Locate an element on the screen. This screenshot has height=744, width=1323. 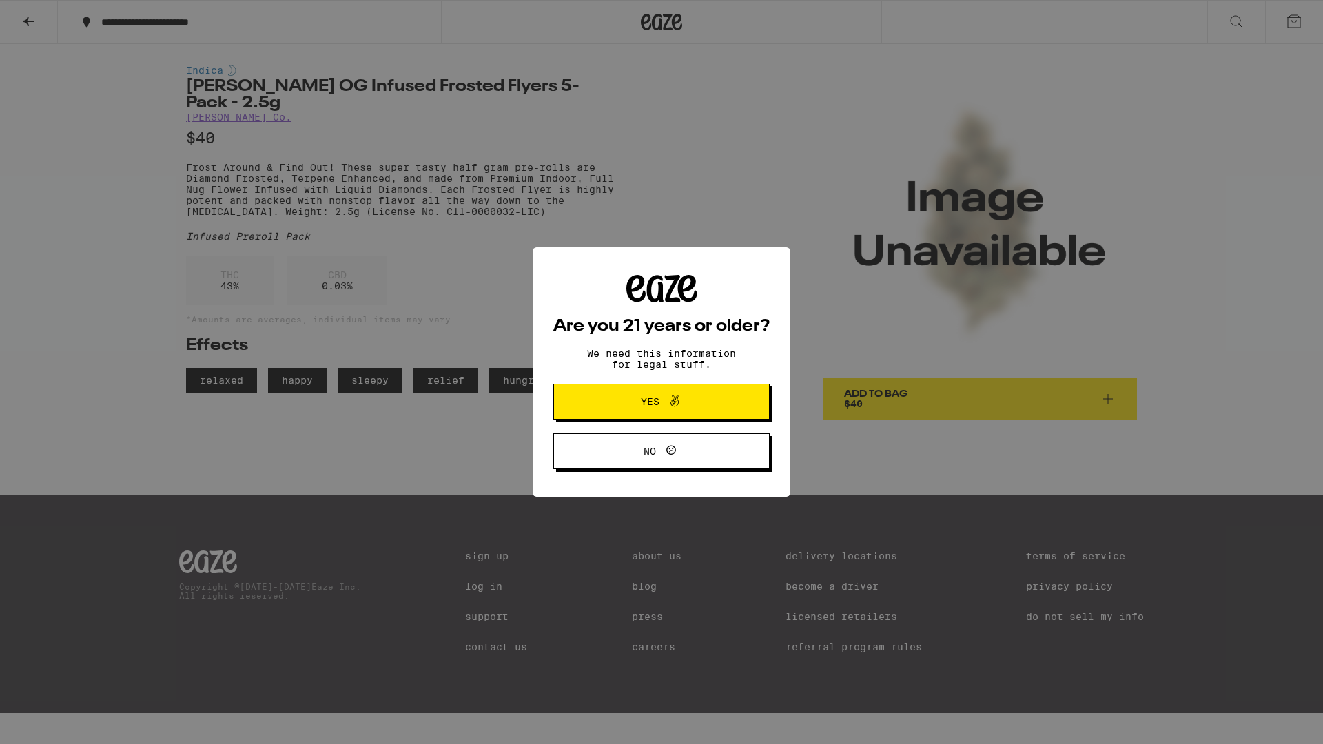
span: Yes is located at coordinates (650, 402).